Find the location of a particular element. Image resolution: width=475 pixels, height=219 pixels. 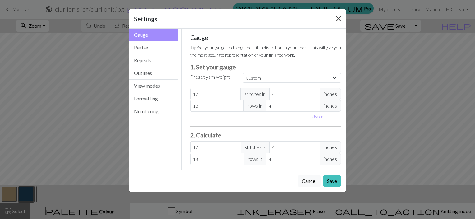

button: Outlines is located at coordinates (153, 73).